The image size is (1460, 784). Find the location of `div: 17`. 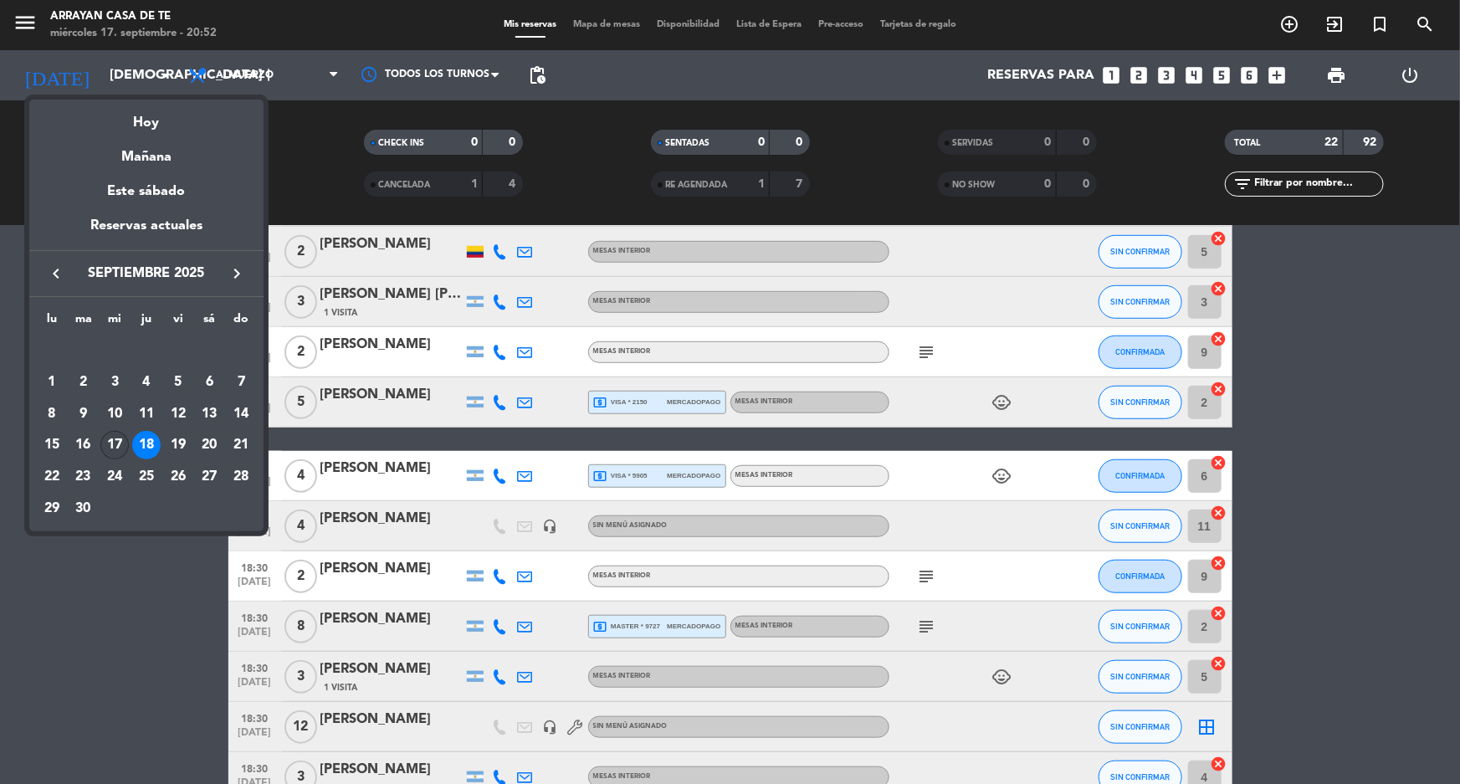

div: 17 is located at coordinates (115, 445).